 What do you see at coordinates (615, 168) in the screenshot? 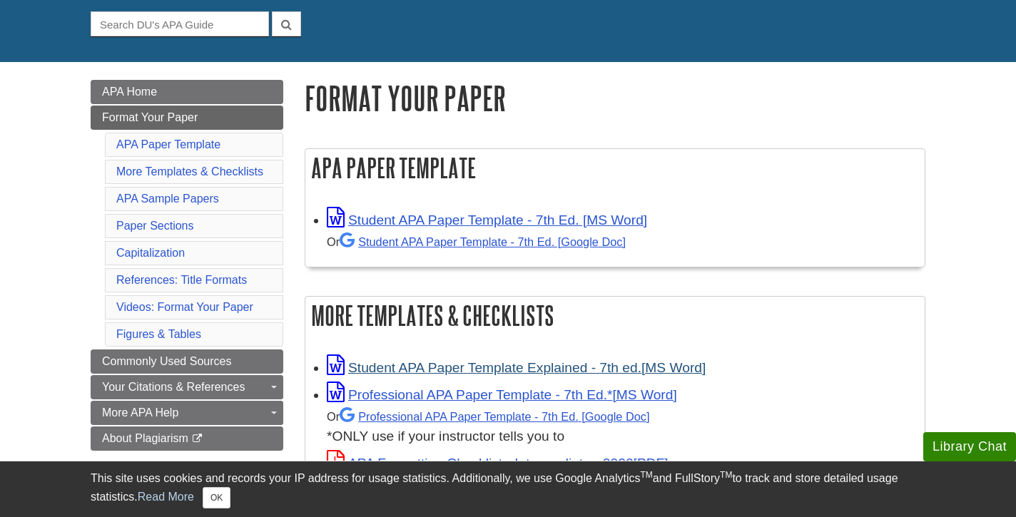
I see `h2: APA Paper Template` at bounding box center [615, 168].